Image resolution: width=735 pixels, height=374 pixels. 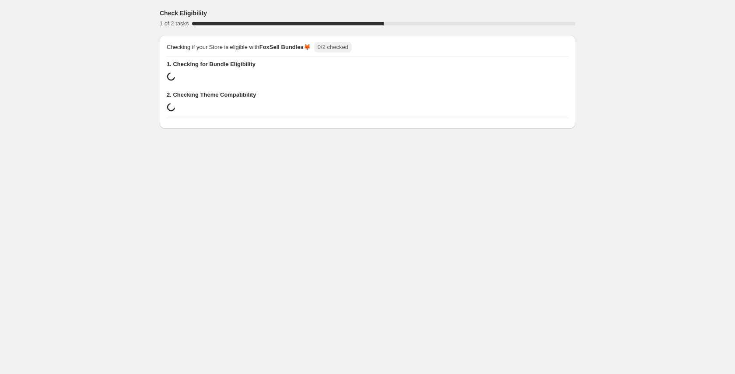 What do you see at coordinates (367, 95) in the screenshot?
I see `span: 2. Checking Theme Compatibility` at bounding box center [367, 95].